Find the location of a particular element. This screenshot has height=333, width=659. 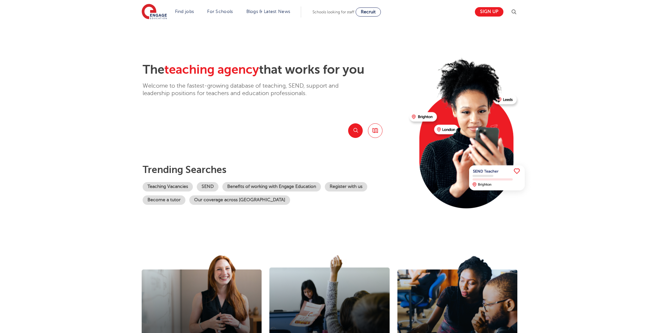

img: Engage Education is located at coordinates (154, 12).